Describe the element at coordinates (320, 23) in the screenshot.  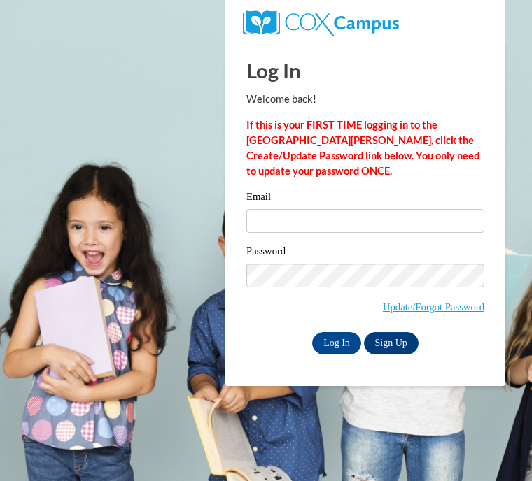
I see `img: COX Campus` at that location.